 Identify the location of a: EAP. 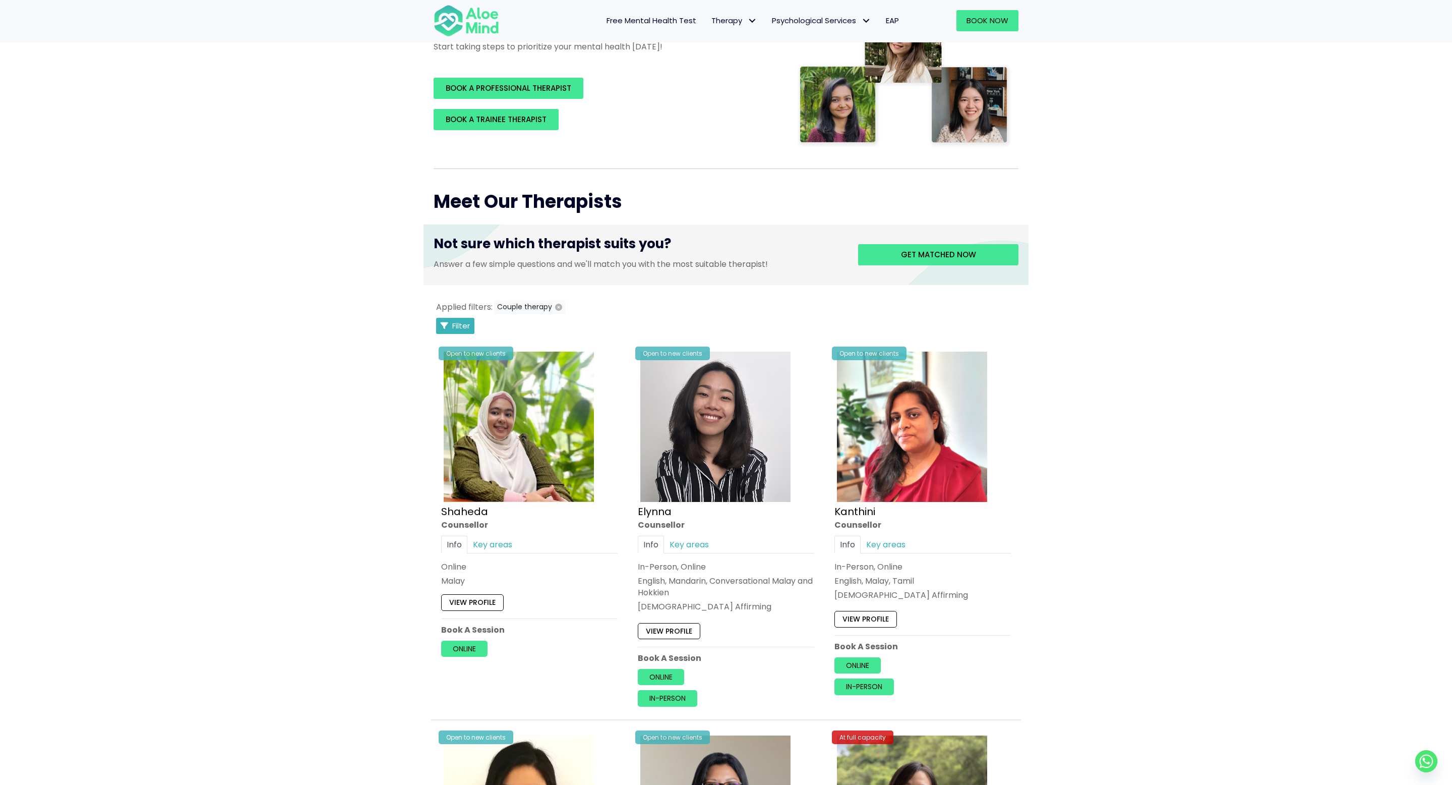
(893, 21).